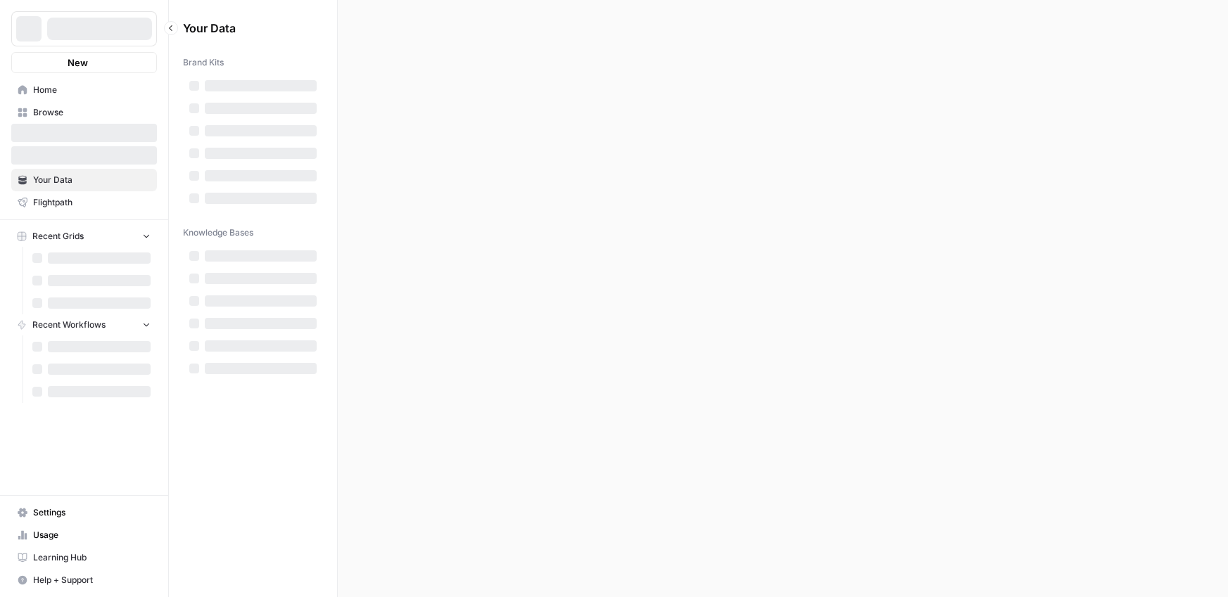 Image resolution: width=1228 pixels, height=597 pixels. Describe the element at coordinates (84, 513) in the screenshot. I see `a: Settings` at that location.